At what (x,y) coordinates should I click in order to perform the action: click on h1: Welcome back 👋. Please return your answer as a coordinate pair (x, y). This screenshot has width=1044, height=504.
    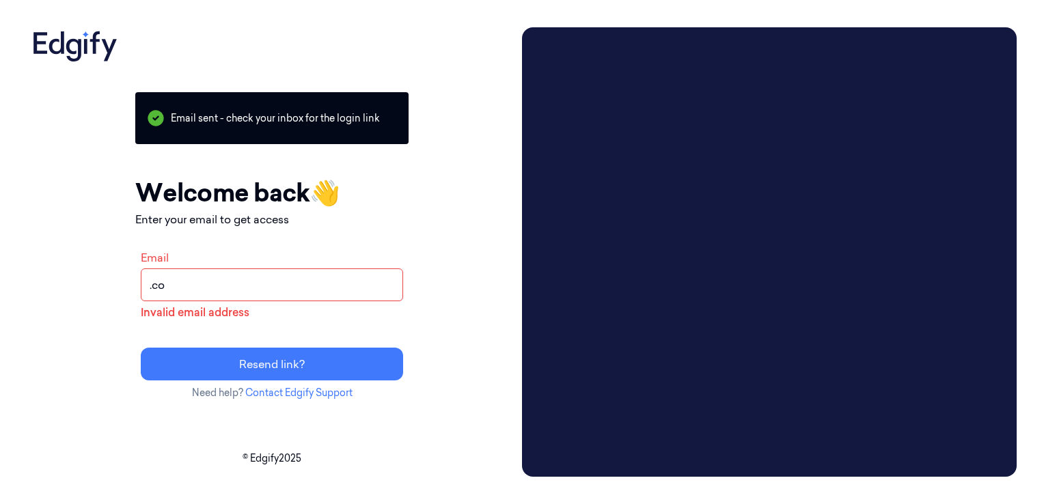
    Looking at the image, I should click on (272, 193).